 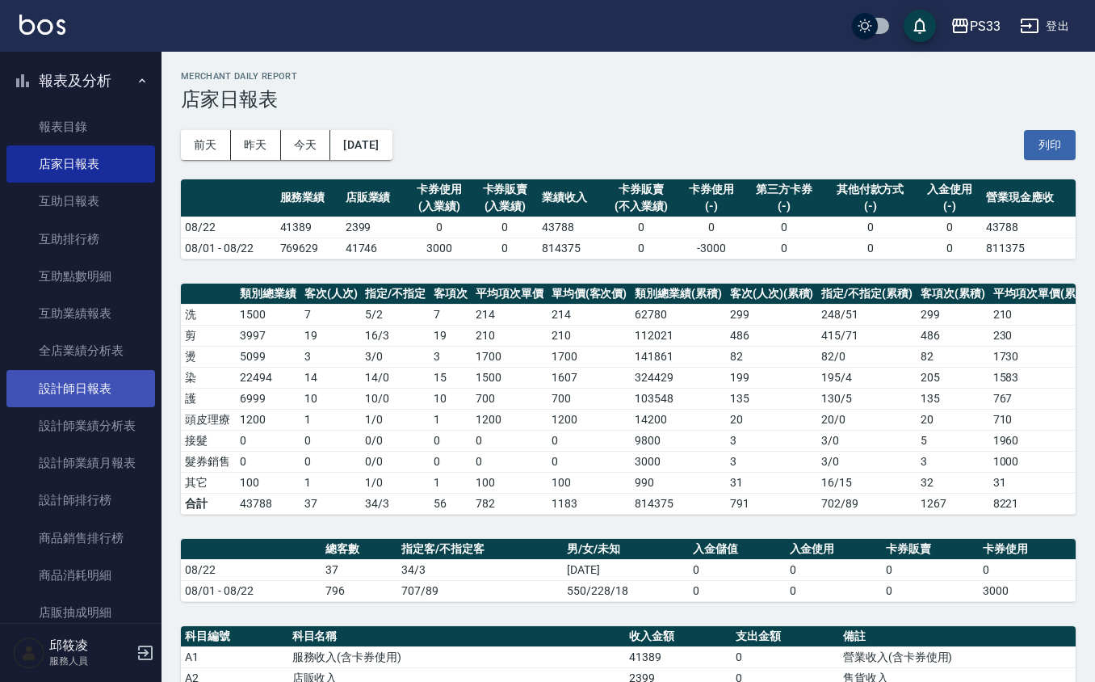 I want to click on th: 卡券使用, so click(x=1027, y=549).